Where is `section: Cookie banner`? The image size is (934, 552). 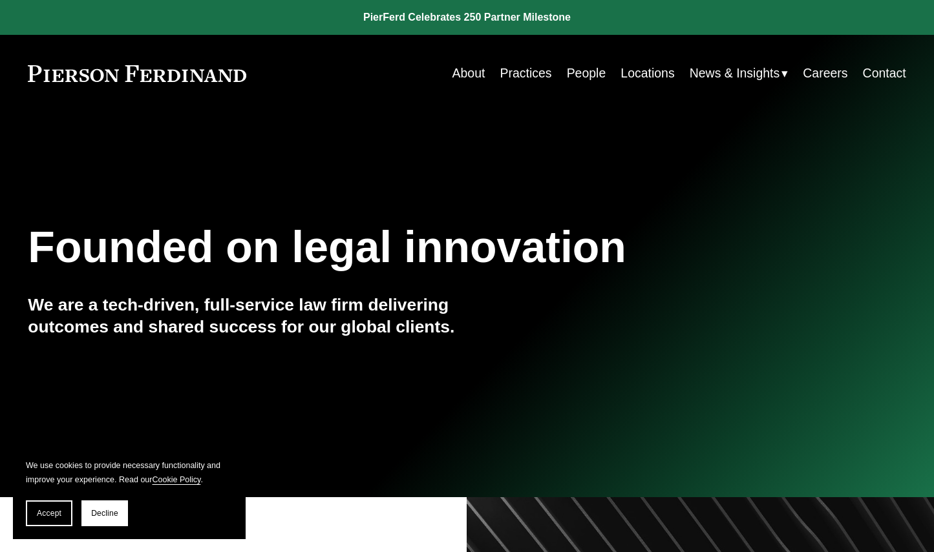
section: Cookie banner is located at coordinates (129, 492).